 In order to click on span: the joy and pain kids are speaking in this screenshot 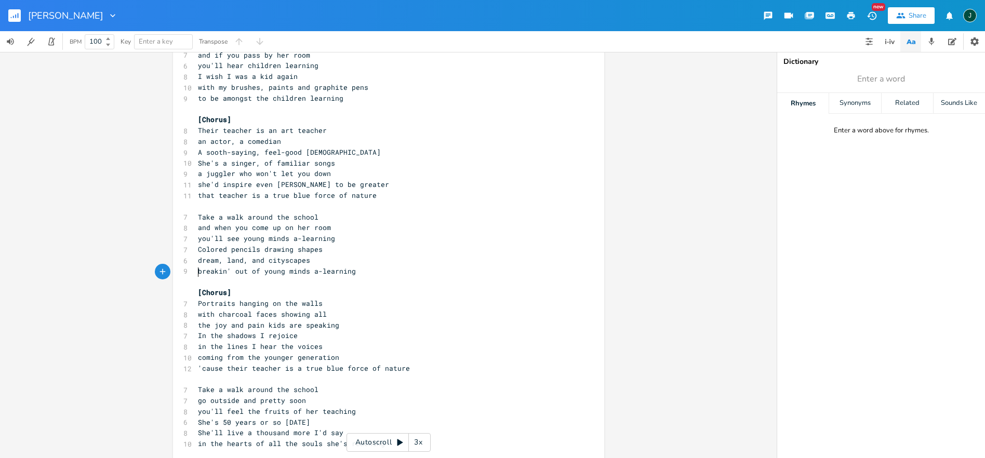, I will do `click(269, 325)`.